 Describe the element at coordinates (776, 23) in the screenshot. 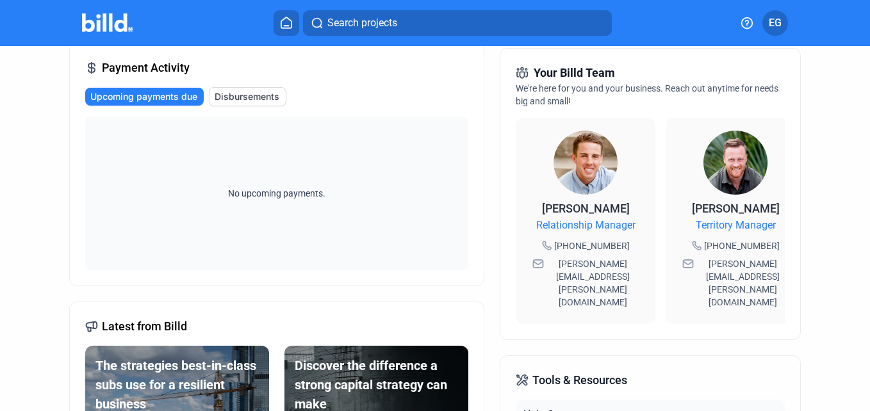

I see `span: EG` at that location.